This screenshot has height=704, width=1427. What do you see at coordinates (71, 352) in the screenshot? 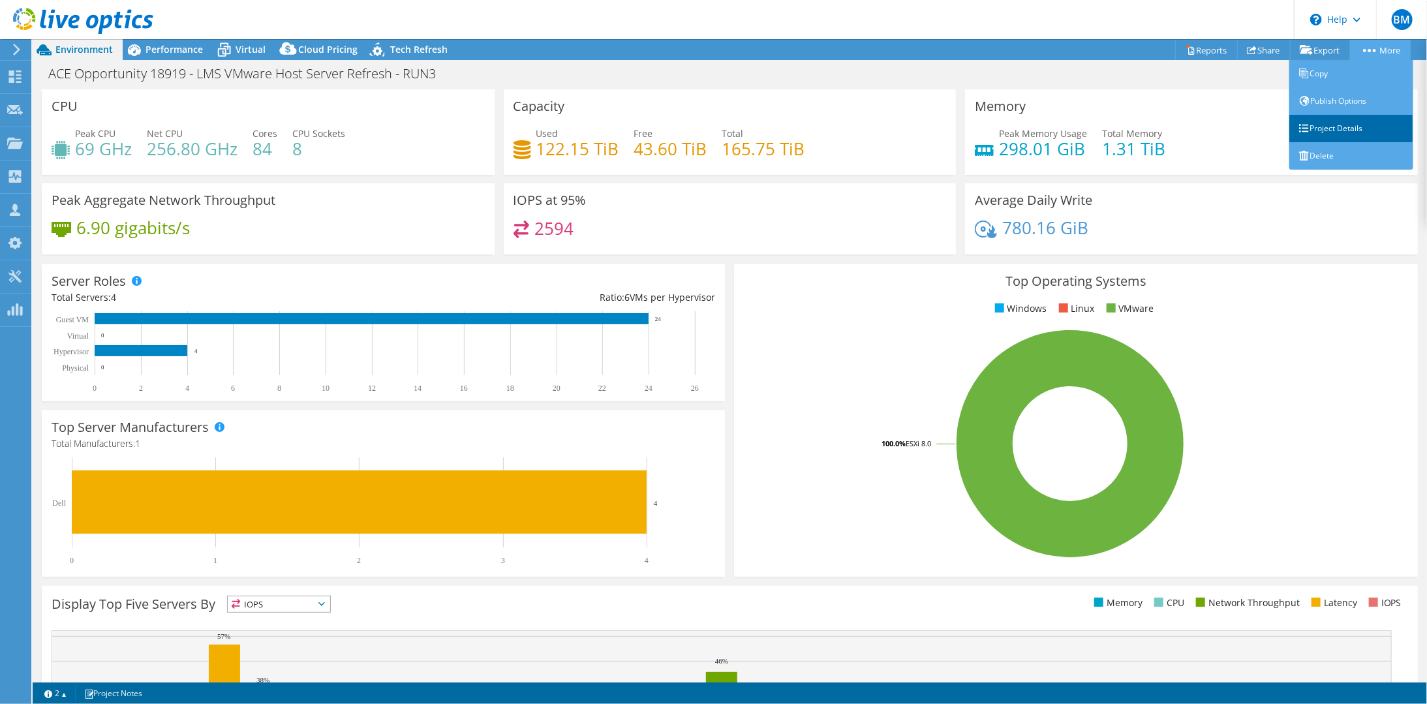
I see `text: Hypervisor` at bounding box center [71, 352].